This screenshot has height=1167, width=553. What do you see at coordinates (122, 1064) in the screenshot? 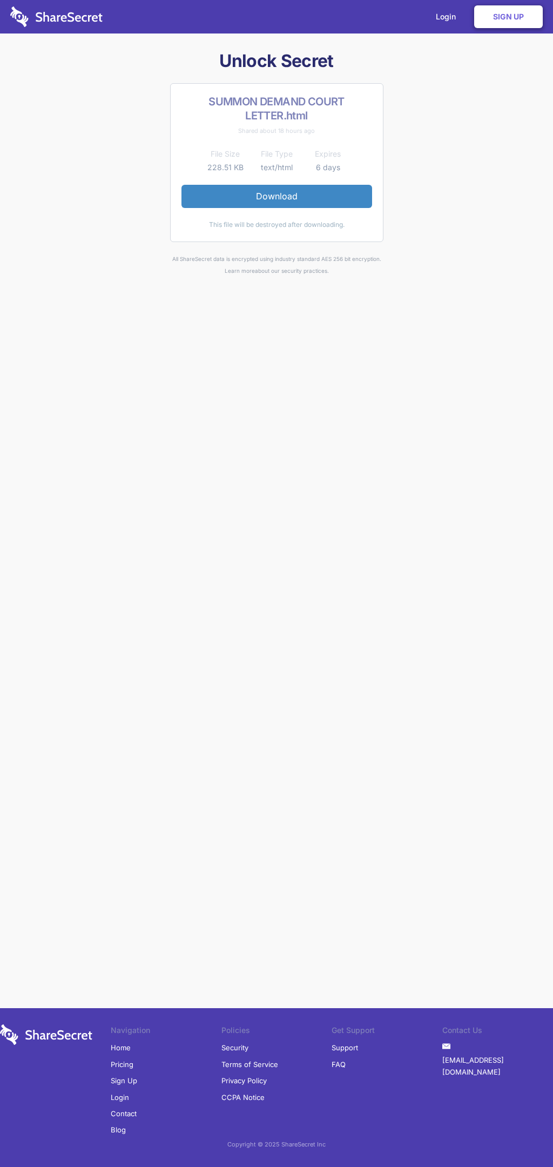
I see `a: Pricing` at bounding box center [122, 1064].